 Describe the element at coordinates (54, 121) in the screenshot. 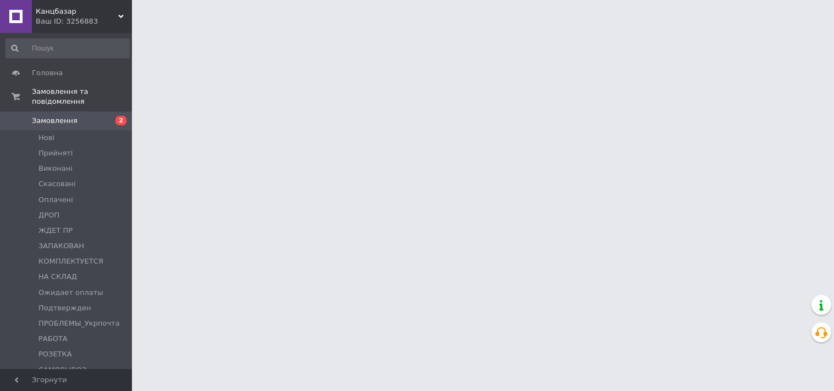

I see `span: Замовлення` at that location.